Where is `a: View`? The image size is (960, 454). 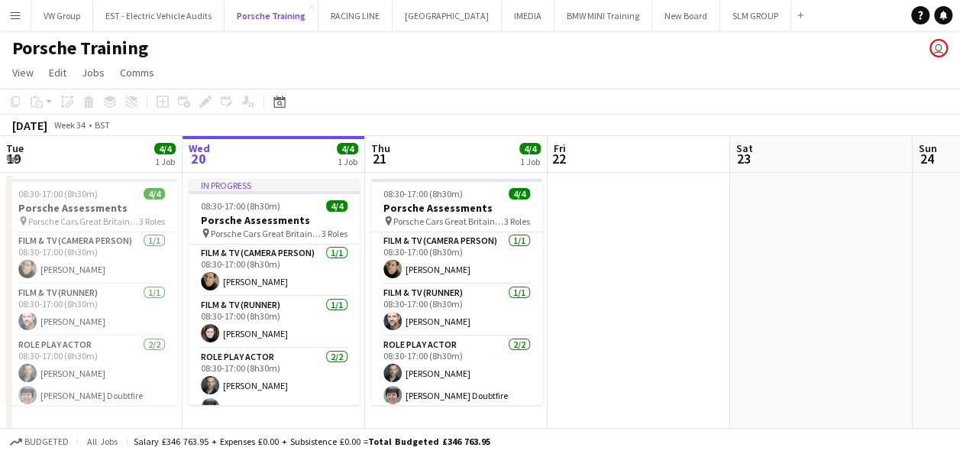 a: View is located at coordinates (23, 73).